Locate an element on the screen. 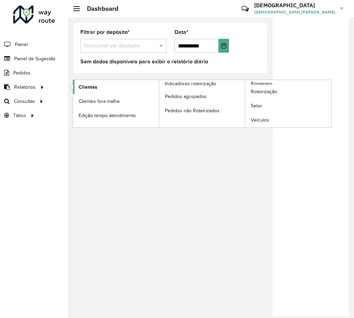 The width and height of the screenshot is (354, 318). span: Painel de Sugestão is located at coordinates (35, 59).